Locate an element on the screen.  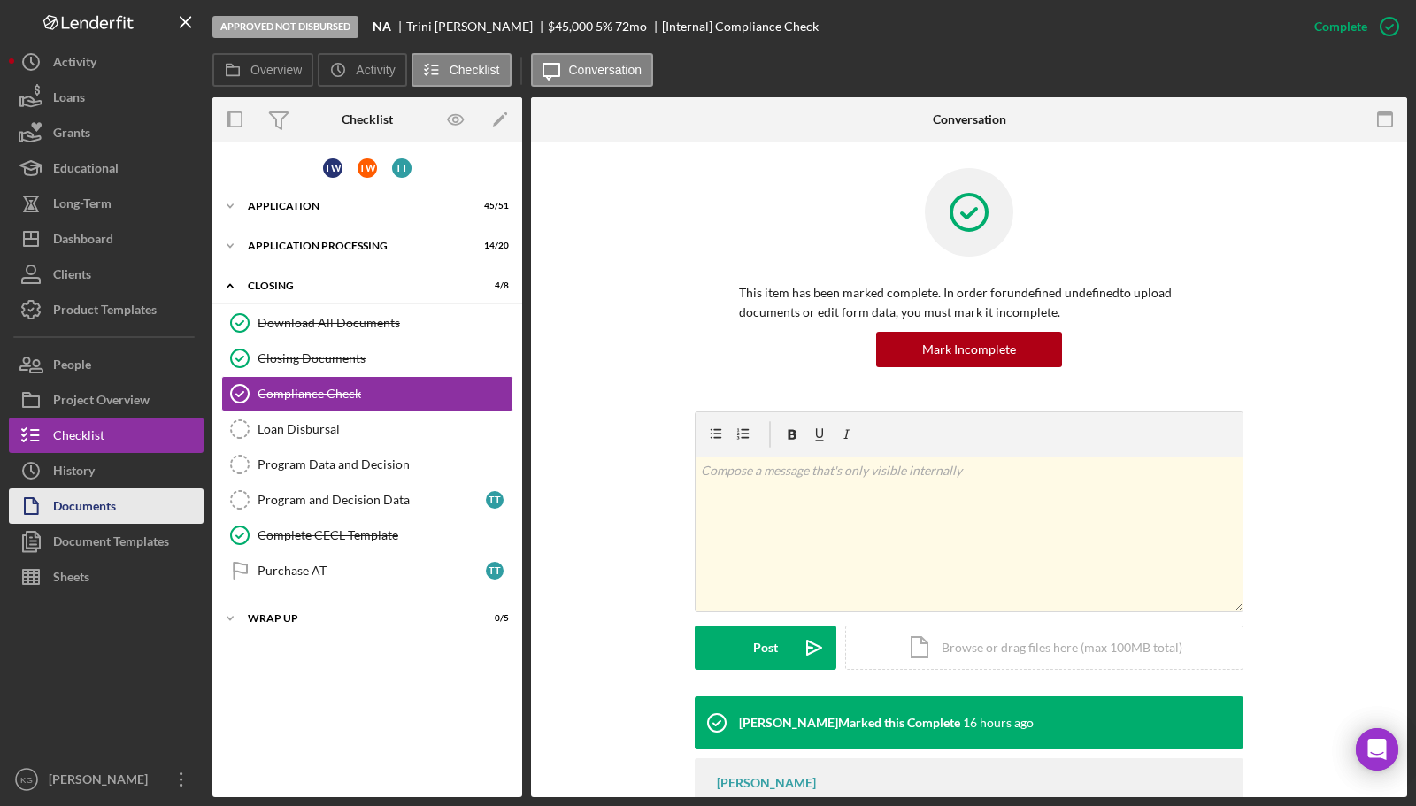
a: Dashboard is located at coordinates (106, 239).